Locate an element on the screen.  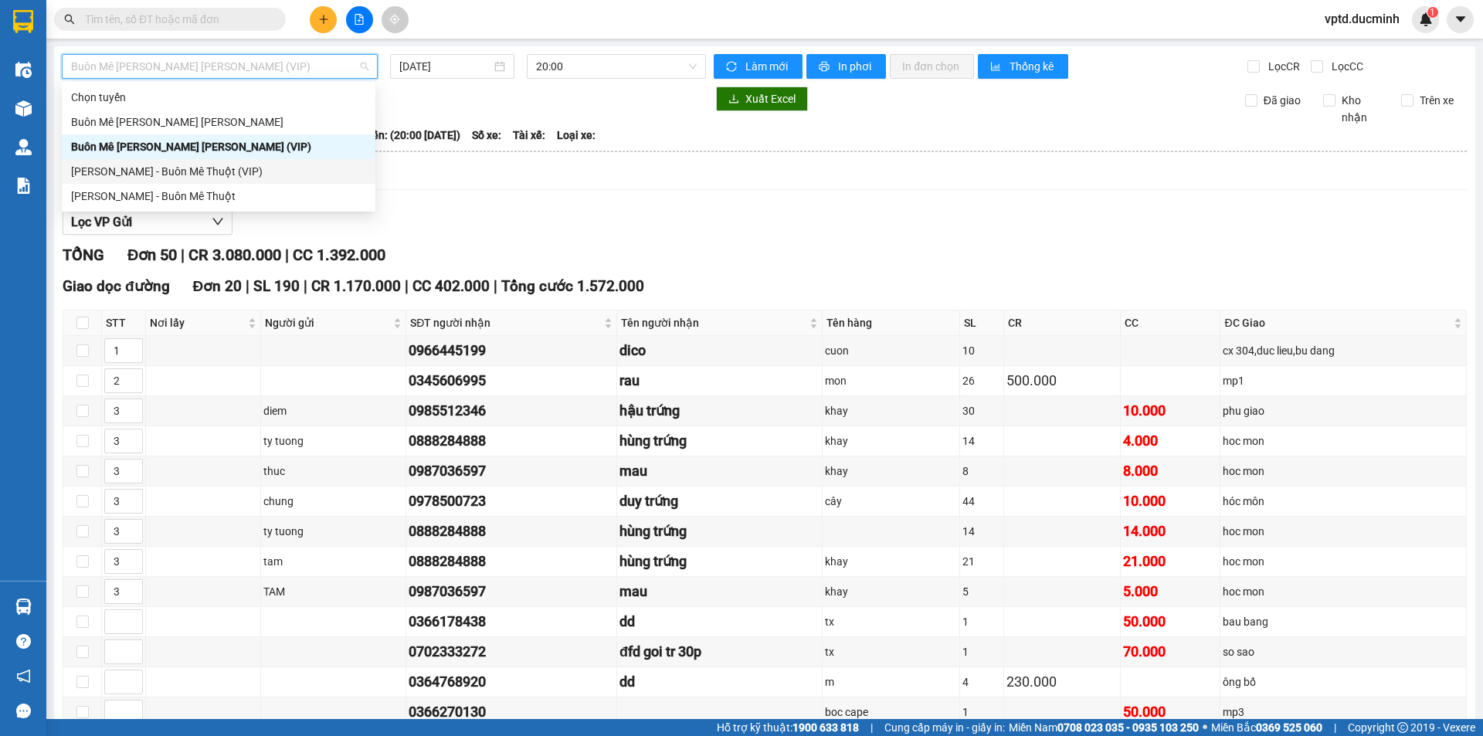
strong: 0369 525 060 is located at coordinates (1289, 728).